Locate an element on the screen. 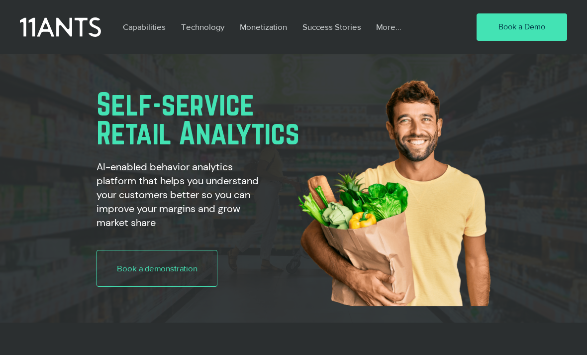  p: Technology is located at coordinates (202, 27).